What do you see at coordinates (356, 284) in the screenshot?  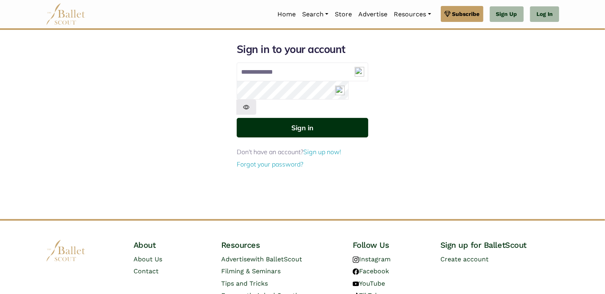 I see `img: youtube logo` at bounding box center [356, 284].